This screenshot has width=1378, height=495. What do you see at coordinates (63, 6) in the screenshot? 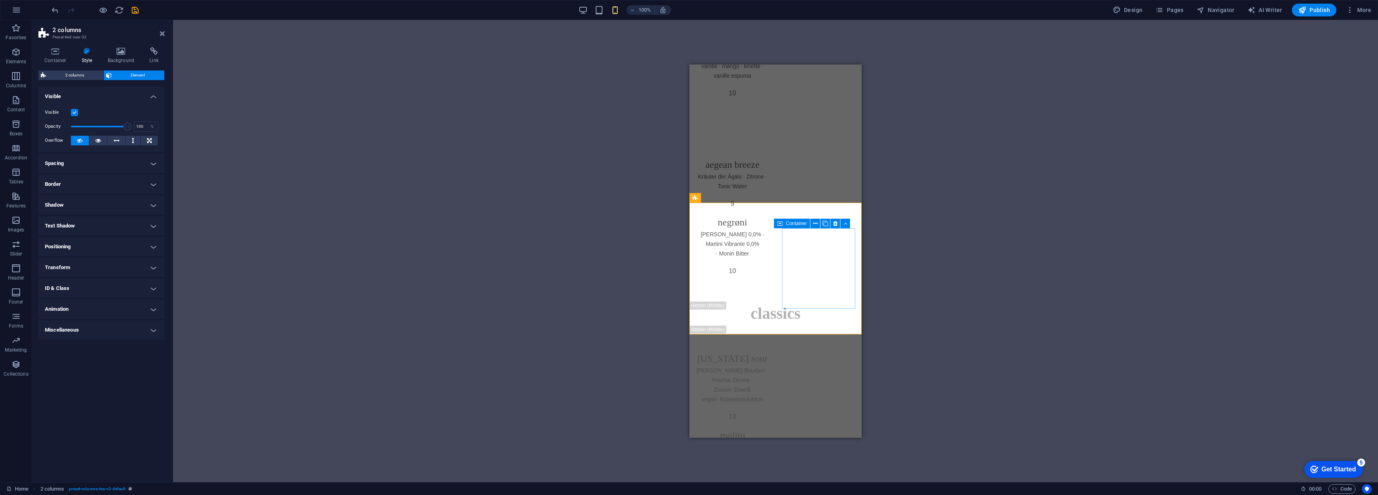
I see `div: 5` at bounding box center [63, 6].